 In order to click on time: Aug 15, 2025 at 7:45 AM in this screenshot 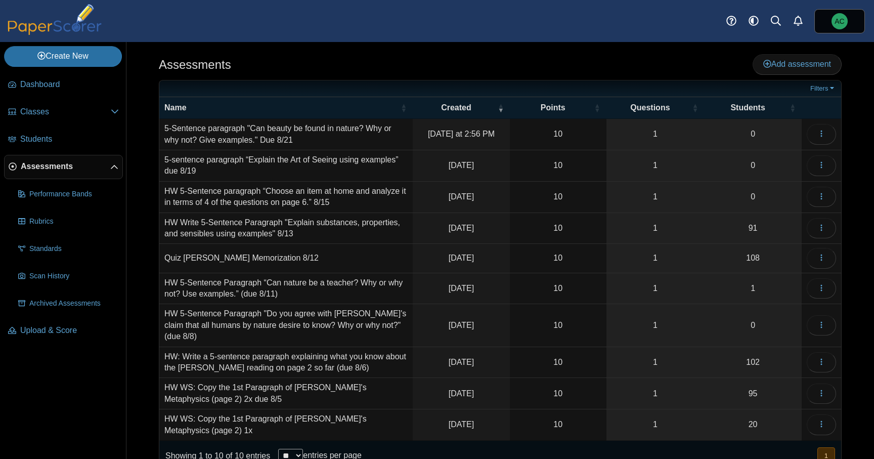, I will do `click(461, 165)`.